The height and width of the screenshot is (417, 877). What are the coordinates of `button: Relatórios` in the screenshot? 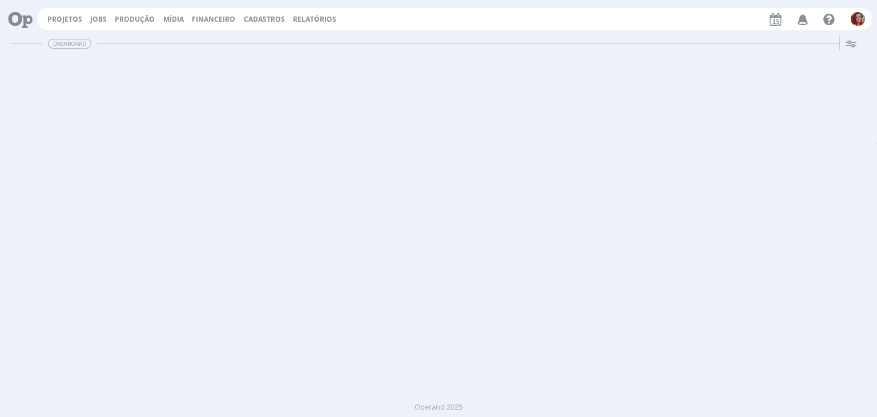 It's located at (315, 19).